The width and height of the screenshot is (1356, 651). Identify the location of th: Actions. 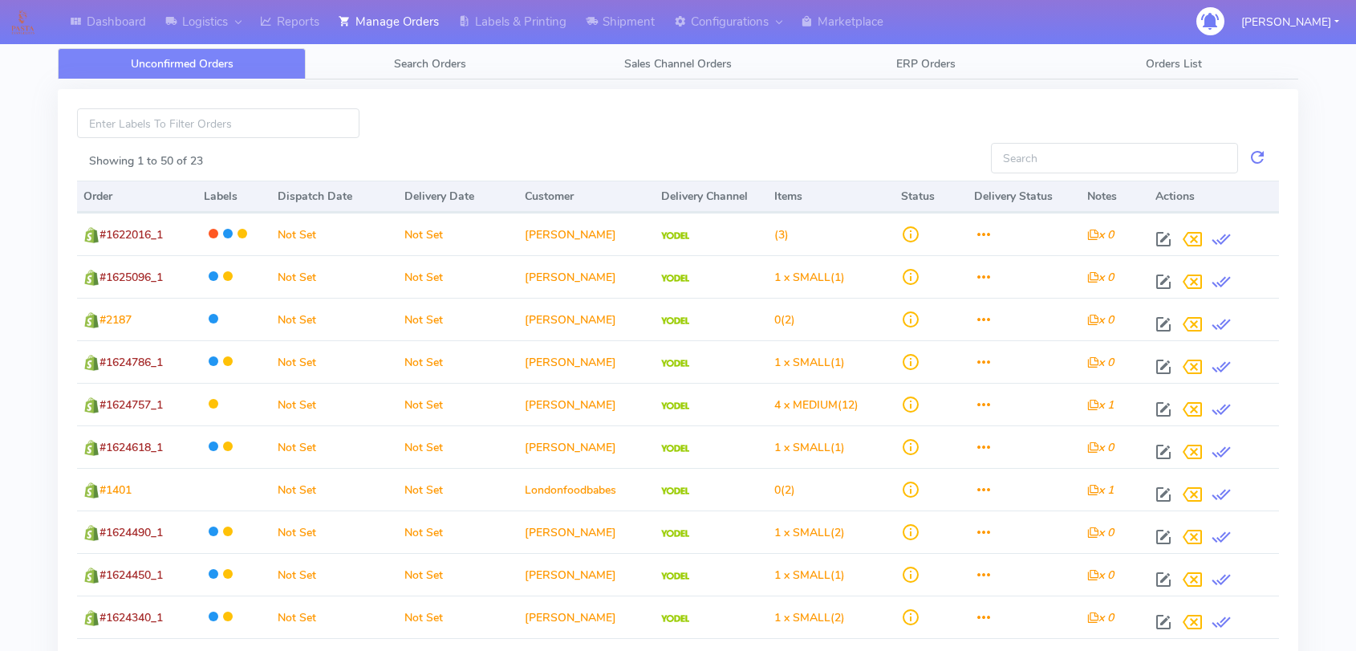
(1214, 197).